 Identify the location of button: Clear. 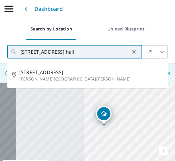
(134, 52).